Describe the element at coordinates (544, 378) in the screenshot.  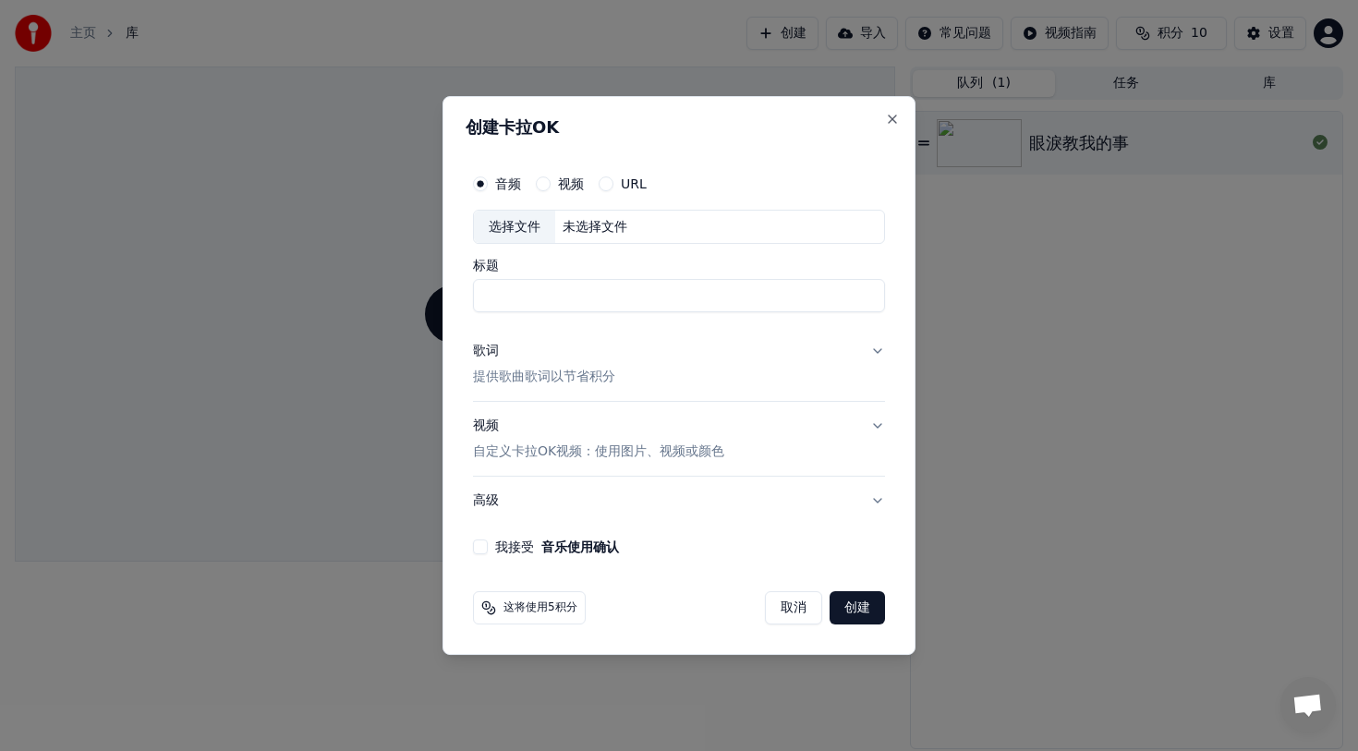
I see `p: 提供歌曲歌词以节省积分` at that location.